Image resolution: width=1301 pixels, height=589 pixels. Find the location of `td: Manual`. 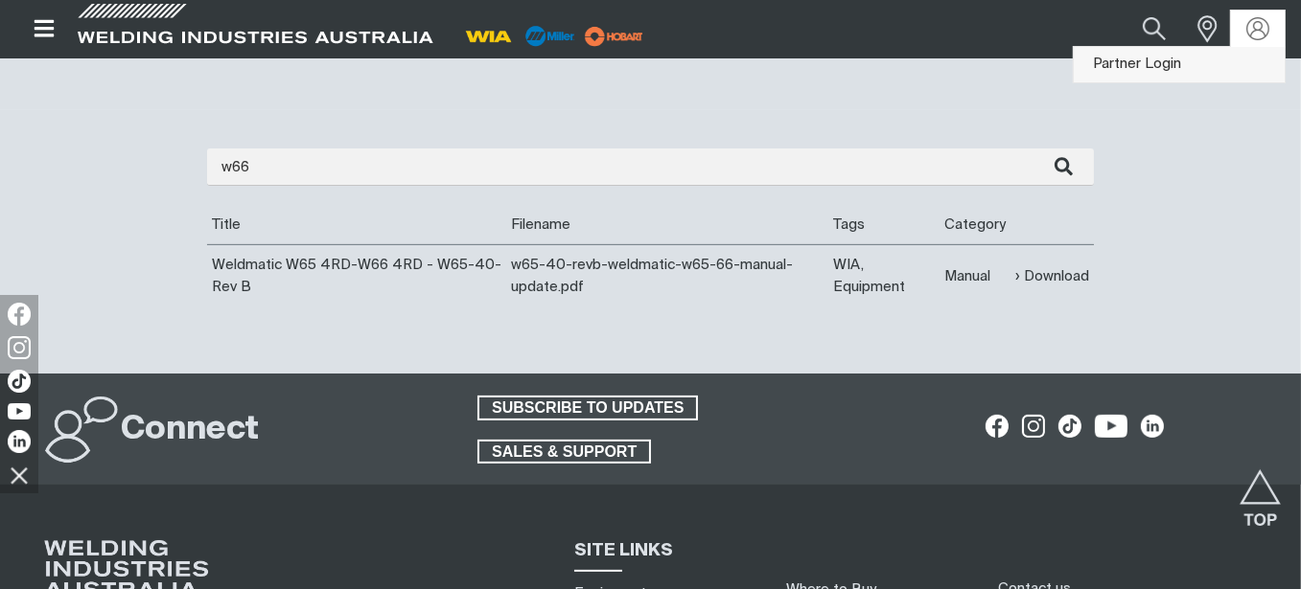

td: Manual is located at coordinates (975, 276).